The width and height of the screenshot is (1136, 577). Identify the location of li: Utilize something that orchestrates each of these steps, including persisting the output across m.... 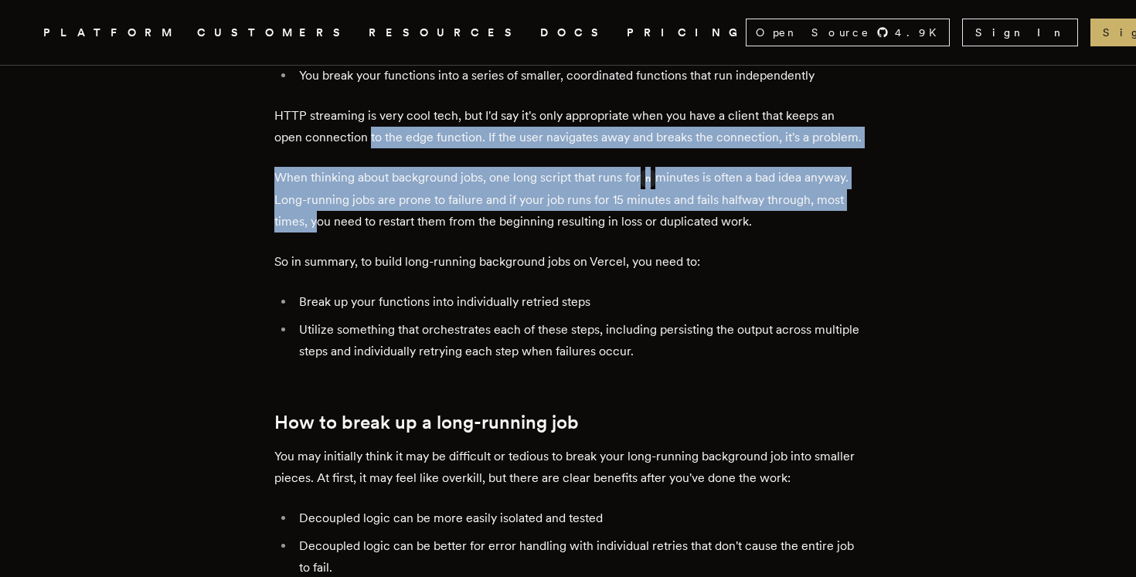
(578, 341).